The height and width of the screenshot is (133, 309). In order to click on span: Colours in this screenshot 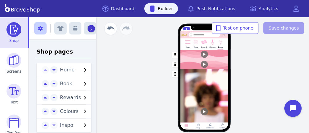, I will do `click(69, 111)`.